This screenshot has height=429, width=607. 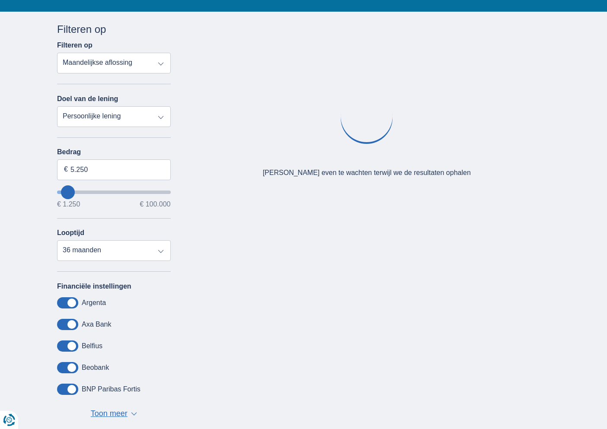 What do you see at coordinates (75, 45) in the screenshot?
I see `label: Filteren op` at bounding box center [75, 45].